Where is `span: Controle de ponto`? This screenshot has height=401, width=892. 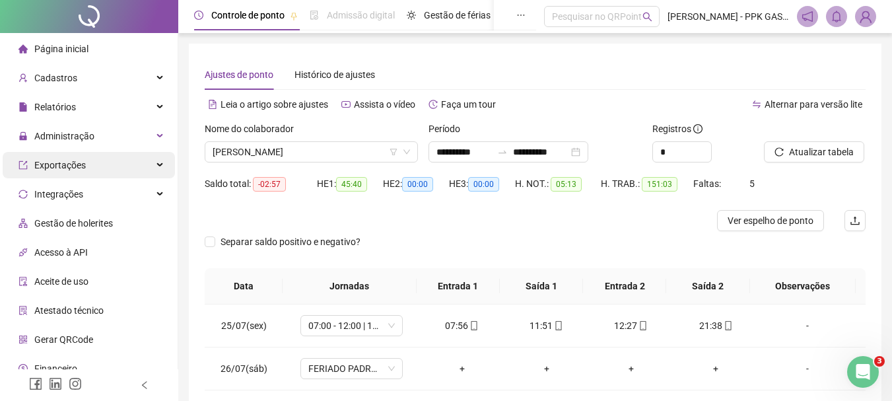 span: Controle de ponto is located at coordinates (248, 15).